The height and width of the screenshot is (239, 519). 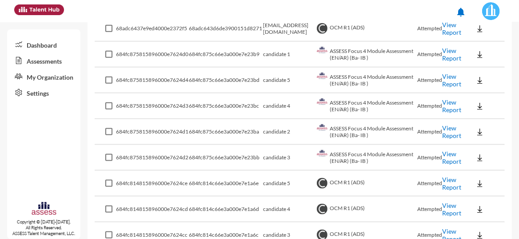 What do you see at coordinates (226, 132) in the screenshot?
I see `td: 684fc875c66e3a000e7e23ba` at bounding box center [226, 132].